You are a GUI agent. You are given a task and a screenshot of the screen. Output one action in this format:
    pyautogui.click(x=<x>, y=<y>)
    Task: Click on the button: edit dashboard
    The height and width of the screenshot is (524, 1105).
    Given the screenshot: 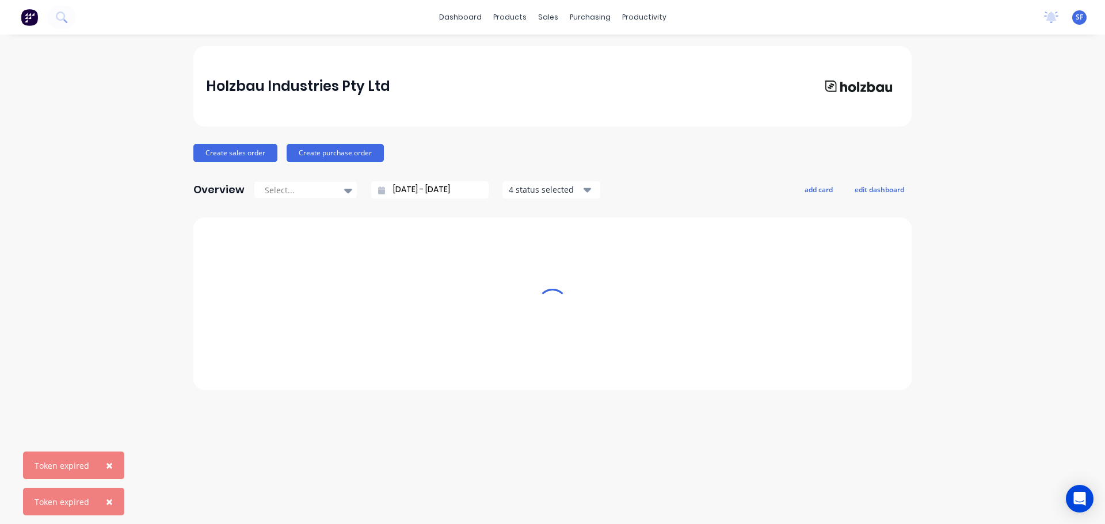 What is the action you would take?
    pyautogui.click(x=879, y=189)
    